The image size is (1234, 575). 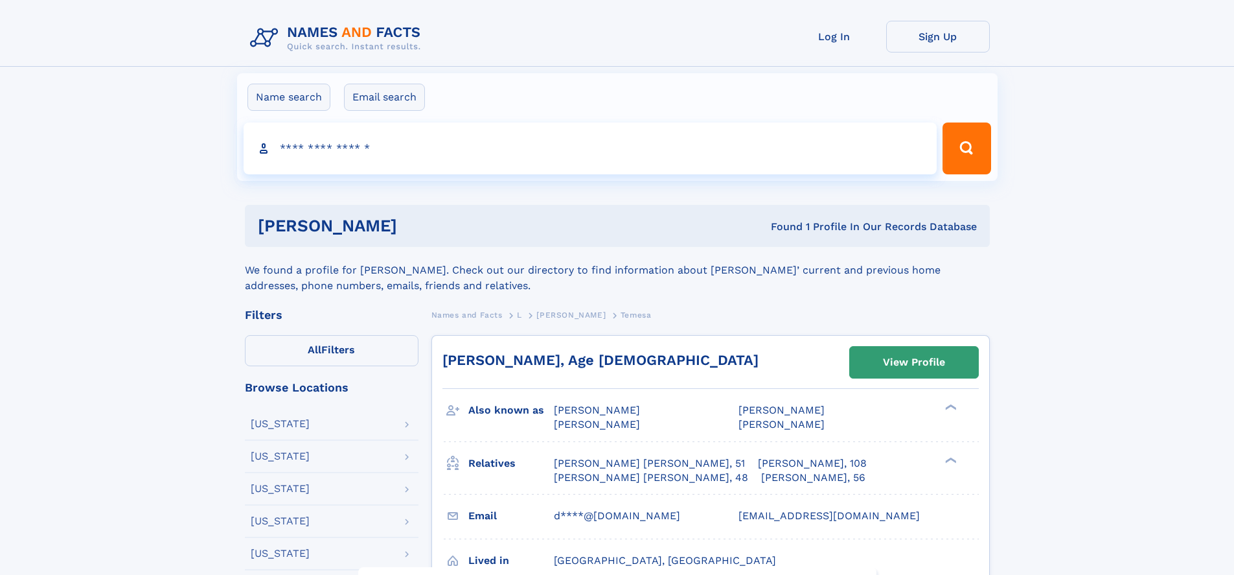 I want to click on a: Log In, so click(x=835, y=36).